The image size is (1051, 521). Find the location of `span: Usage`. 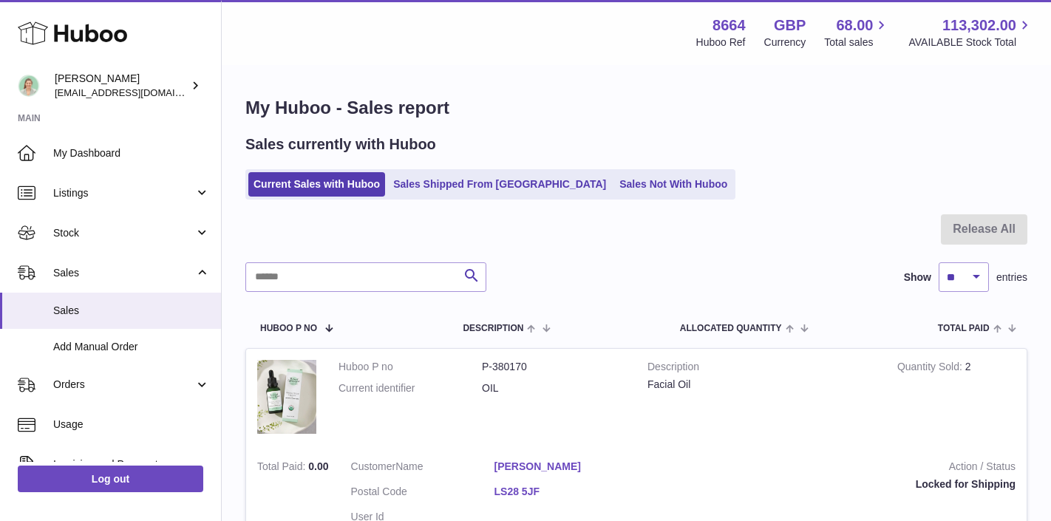

span: Usage is located at coordinates (132, 424).